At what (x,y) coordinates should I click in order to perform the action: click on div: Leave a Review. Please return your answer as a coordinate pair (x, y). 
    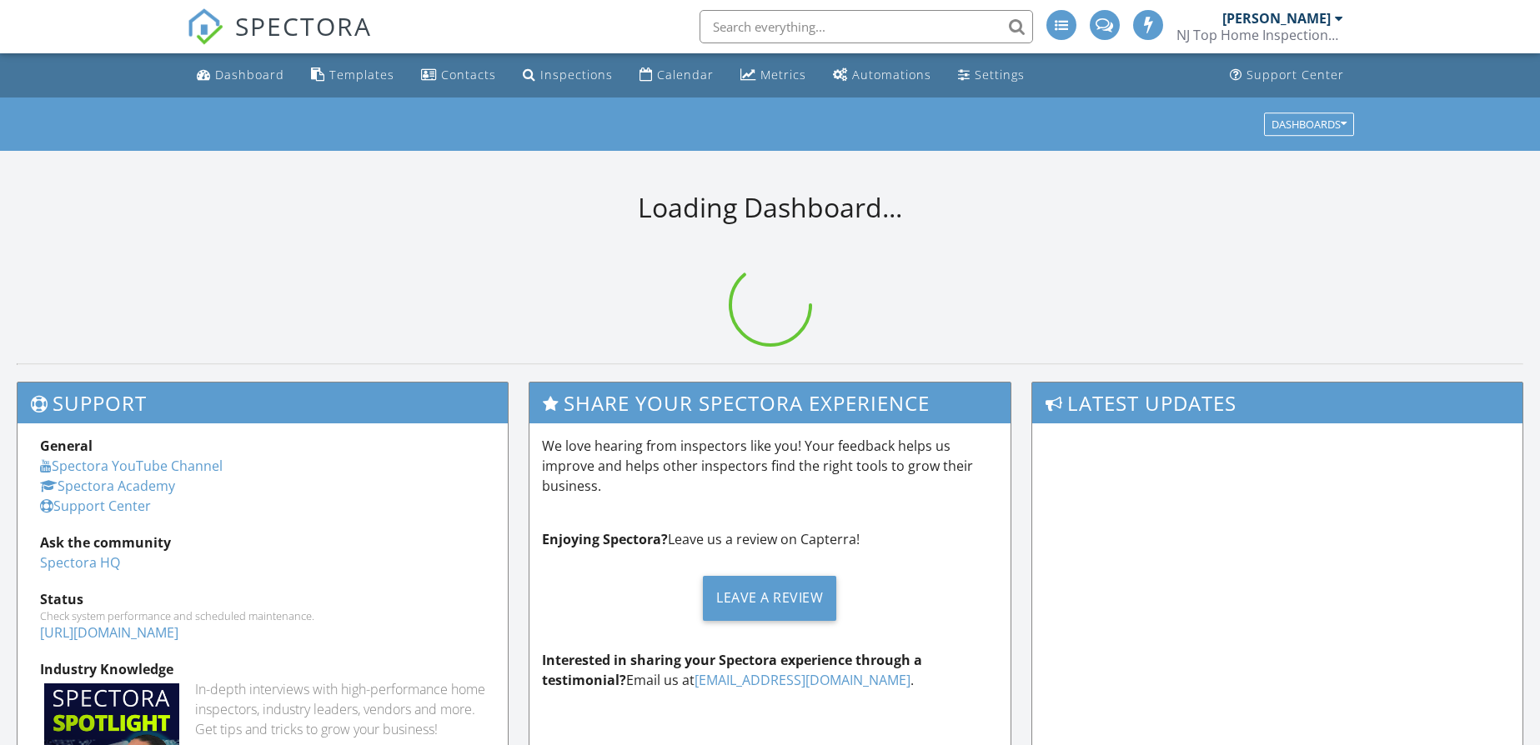
    Looking at the image, I should click on (770, 599).